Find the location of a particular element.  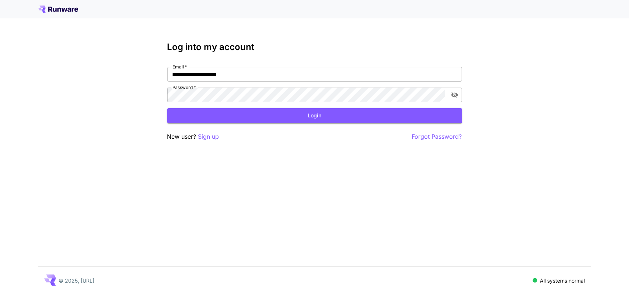

label: Password is located at coordinates (184, 87).